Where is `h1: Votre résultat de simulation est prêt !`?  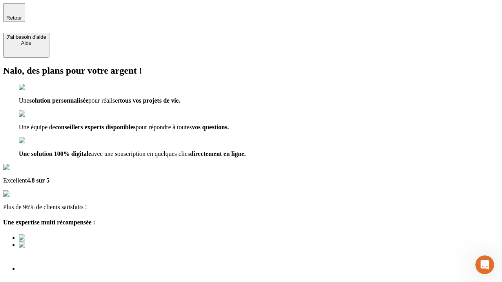
h1: Votre résultat de simulation est prêt ! is located at coordinates (251, 271).